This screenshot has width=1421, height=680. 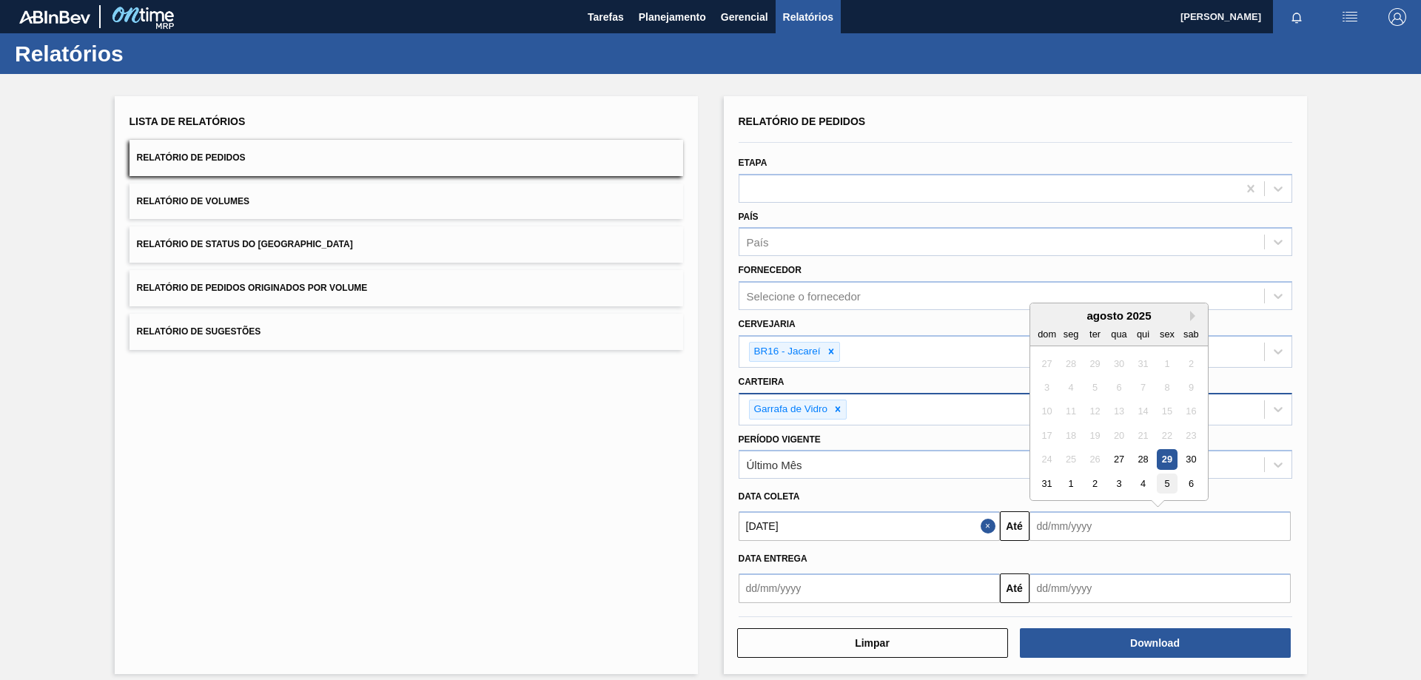 I want to click on div: Choose terça-feira, 2 de setembro de 2025, so click(x=1094, y=483).